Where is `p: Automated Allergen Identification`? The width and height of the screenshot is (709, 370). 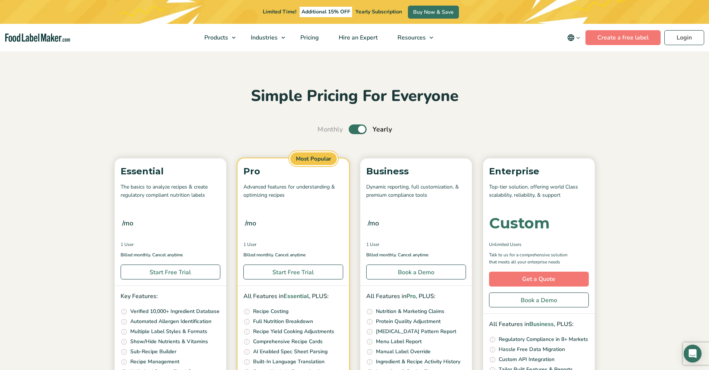
p: Automated Allergen Identification is located at coordinates (171, 321).